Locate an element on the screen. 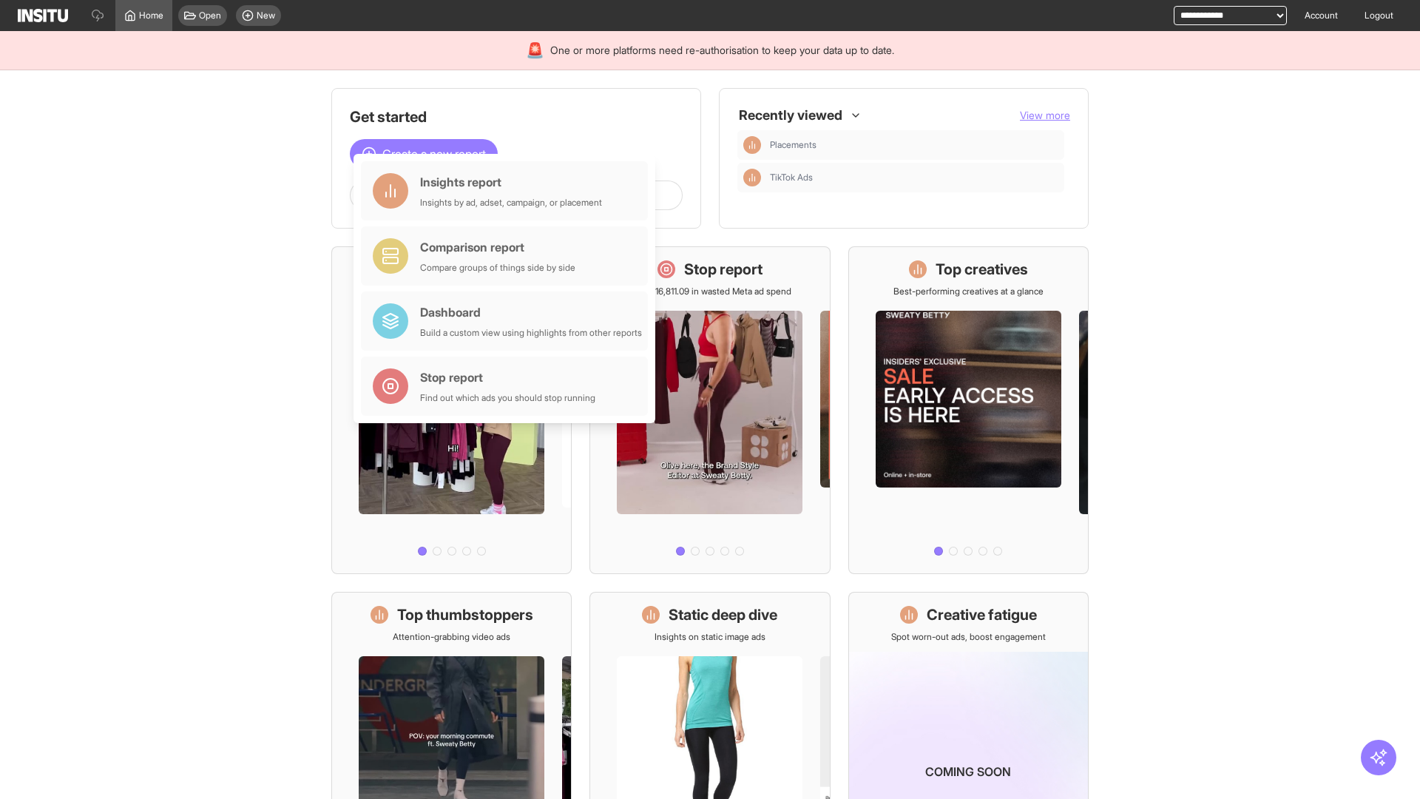 This screenshot has height=799, width=1420. span: Home is located at coordinates (151, 16).